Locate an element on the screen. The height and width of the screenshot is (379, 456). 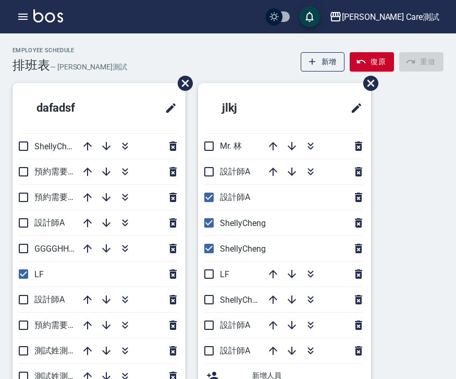
h2: Employee Schedule is located at coordinates (70, 50).